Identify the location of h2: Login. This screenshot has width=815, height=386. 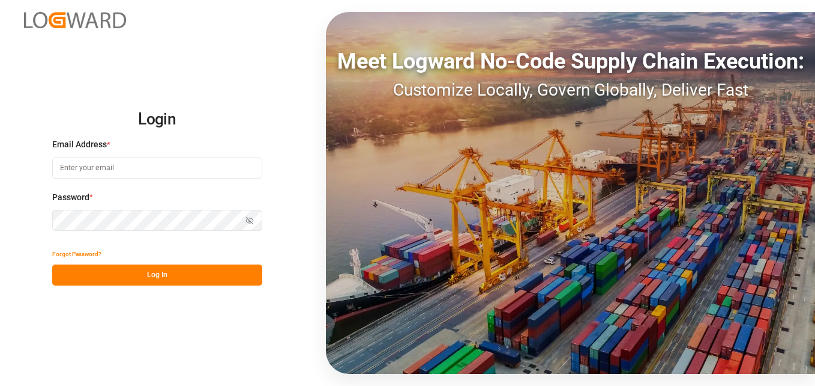
(157, 119).